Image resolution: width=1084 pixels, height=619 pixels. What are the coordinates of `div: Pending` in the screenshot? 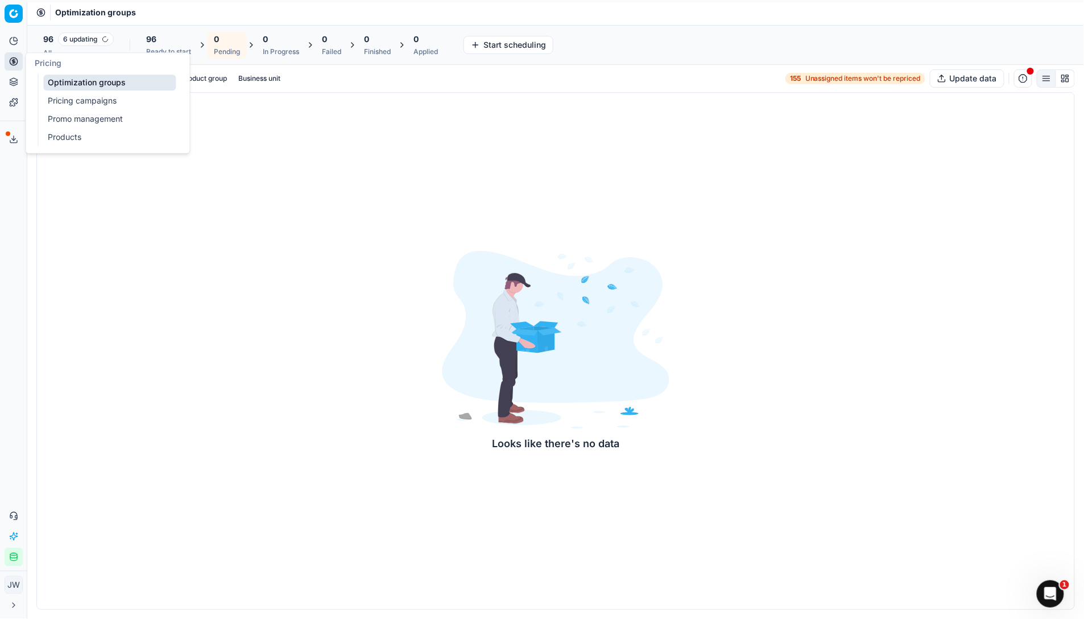 It's located at (227, 52).